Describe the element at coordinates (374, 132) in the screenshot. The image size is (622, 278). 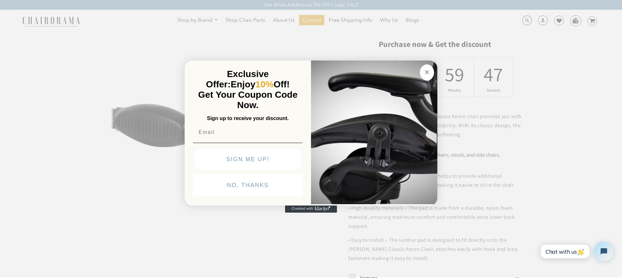
I see `img: 92d77583-a095-41f6-84e7-858462e0427a.jpeg` at that location.